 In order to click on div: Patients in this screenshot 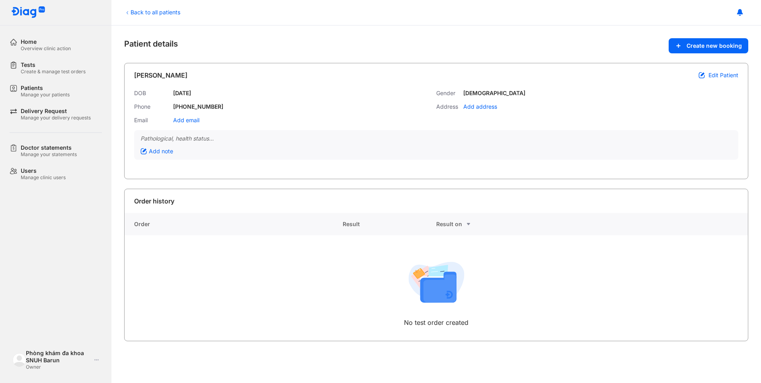, I will do `click(45, 88)`.